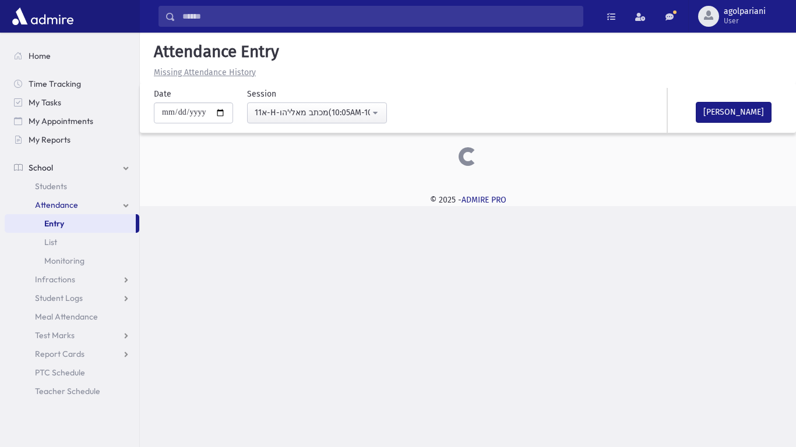 The width and height of the screenshot is (796, 447). What do you see at coordinates (66, 317) in the screenshot?
I see `span: Meal Attendance` at bounding box center [66, 317].